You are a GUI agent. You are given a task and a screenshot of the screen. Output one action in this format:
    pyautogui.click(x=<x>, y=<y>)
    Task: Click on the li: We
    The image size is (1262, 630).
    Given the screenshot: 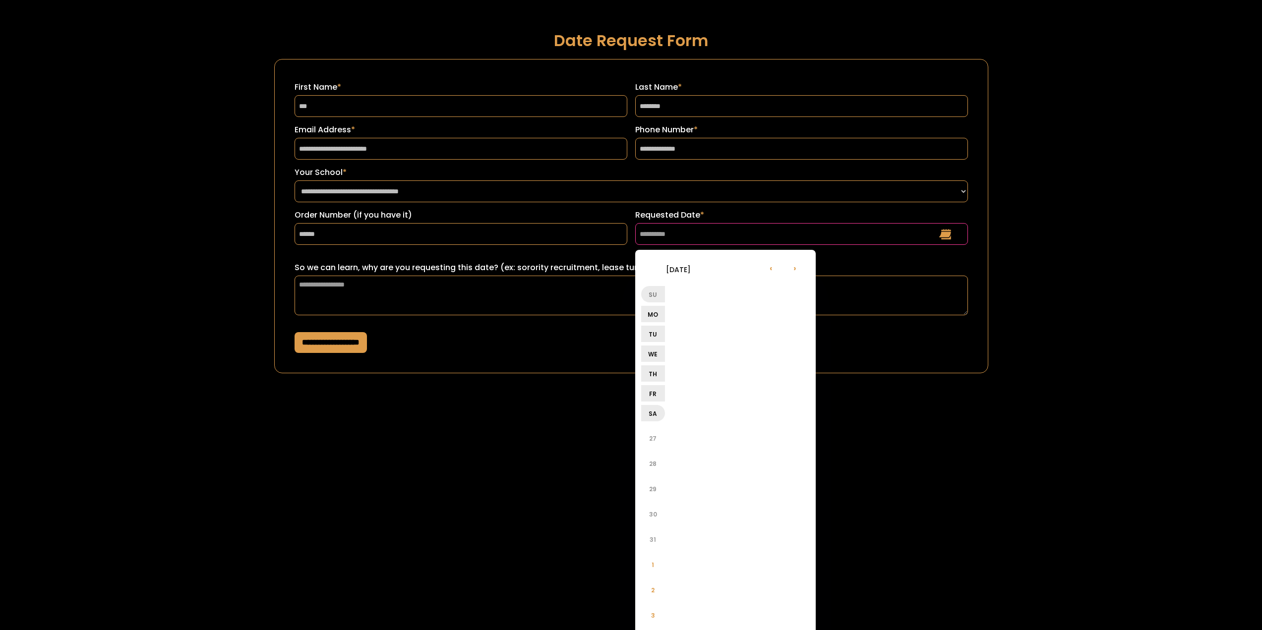 What is the action you would take?
    pyautogui.click(x=653, y=354)
    